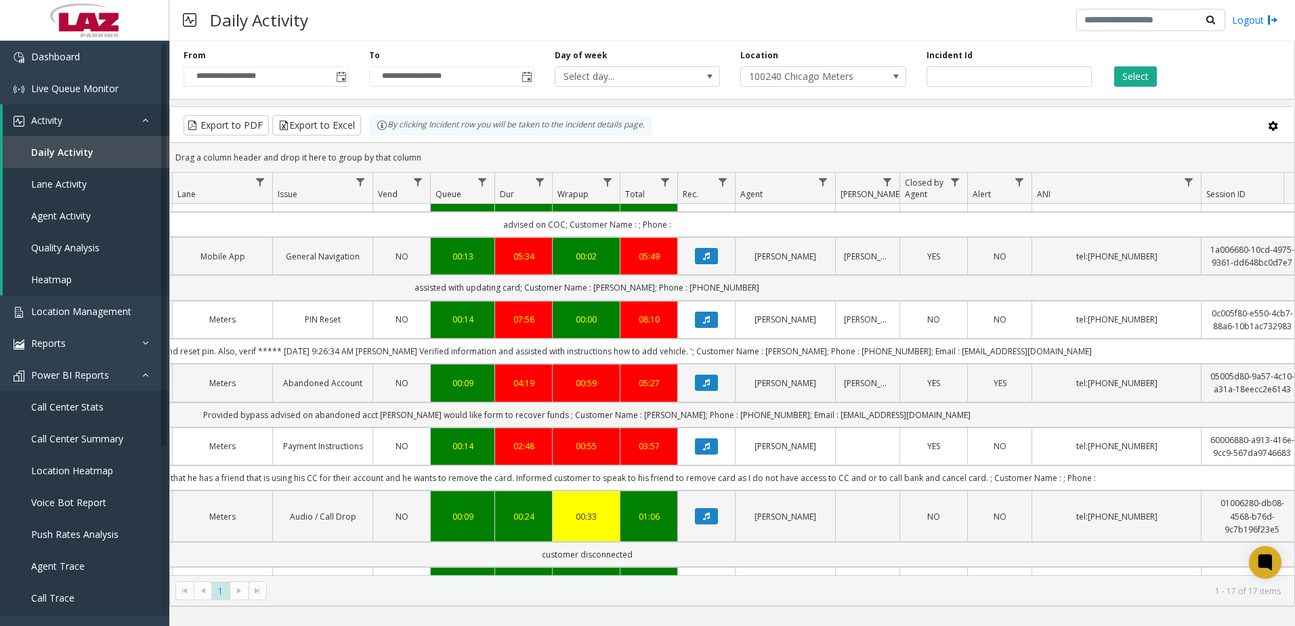 This screenshot has width=1295, height=626. What do you see at coordinates (463, 256) in the screenshot?
I see `div: 00:13` at bounding box center [463, 256].